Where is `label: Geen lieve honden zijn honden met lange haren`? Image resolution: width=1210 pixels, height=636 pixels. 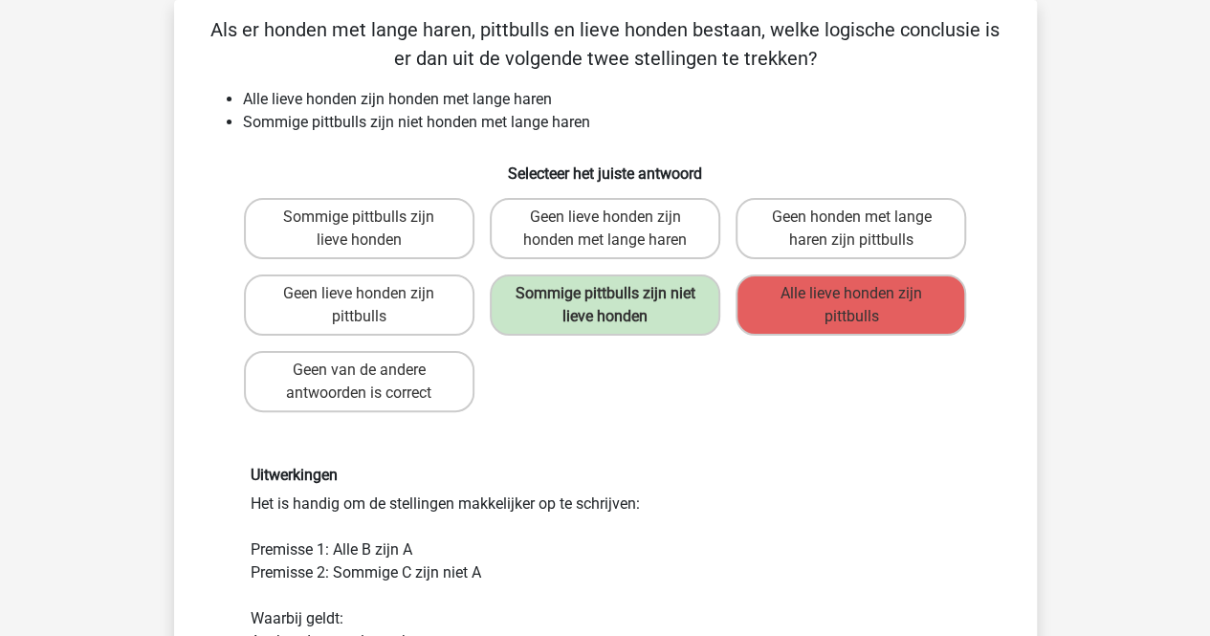
label: Geen lieve honden zijn honden met lange haren is located at coordinates (604, 229).